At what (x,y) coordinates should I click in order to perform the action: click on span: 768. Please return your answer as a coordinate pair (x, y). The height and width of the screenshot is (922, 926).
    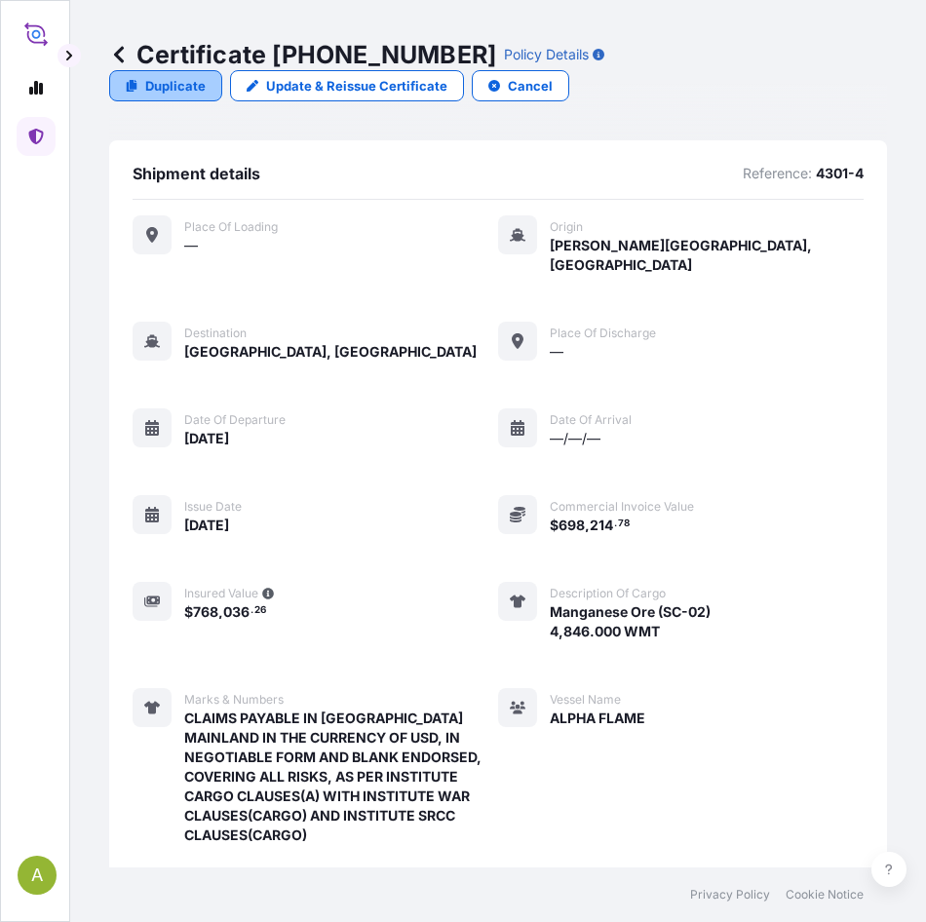
    Looking at the image, I should click on (206, 612).